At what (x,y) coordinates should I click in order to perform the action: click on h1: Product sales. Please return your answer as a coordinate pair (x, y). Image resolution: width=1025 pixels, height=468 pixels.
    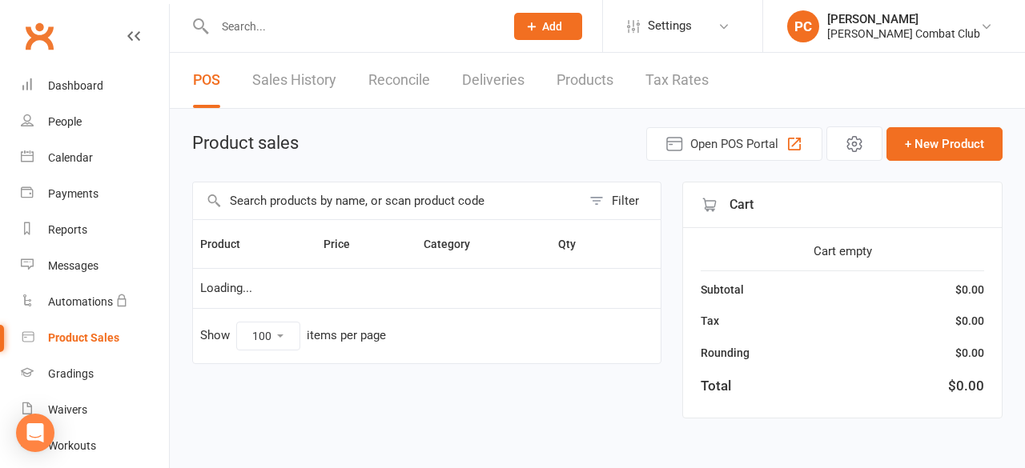
    Looking at the image, I should click on (245, 143).